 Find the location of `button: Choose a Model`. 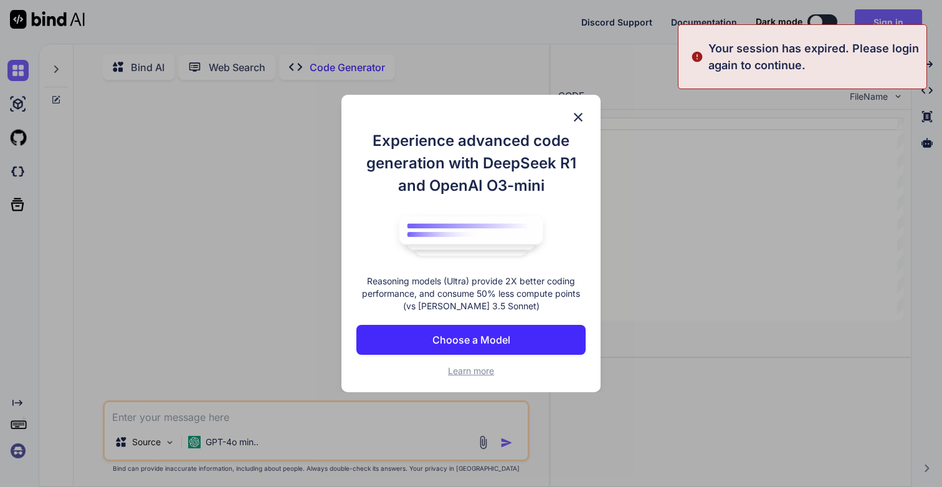

button: Choose a Model is located at coordinates (471, 340).